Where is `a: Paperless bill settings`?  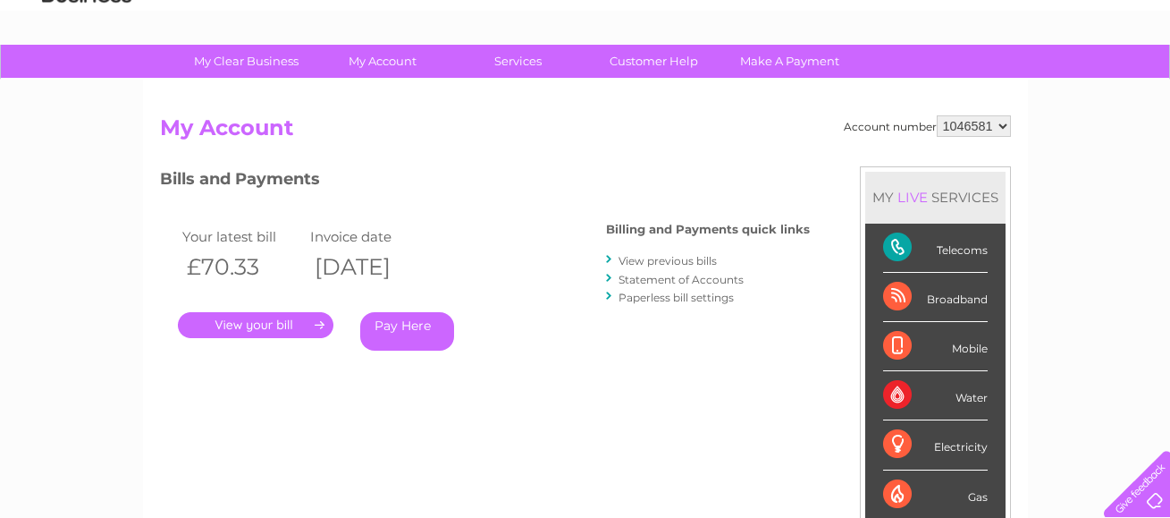 a: Paperless bill settings is located at coordinates (676, 297).